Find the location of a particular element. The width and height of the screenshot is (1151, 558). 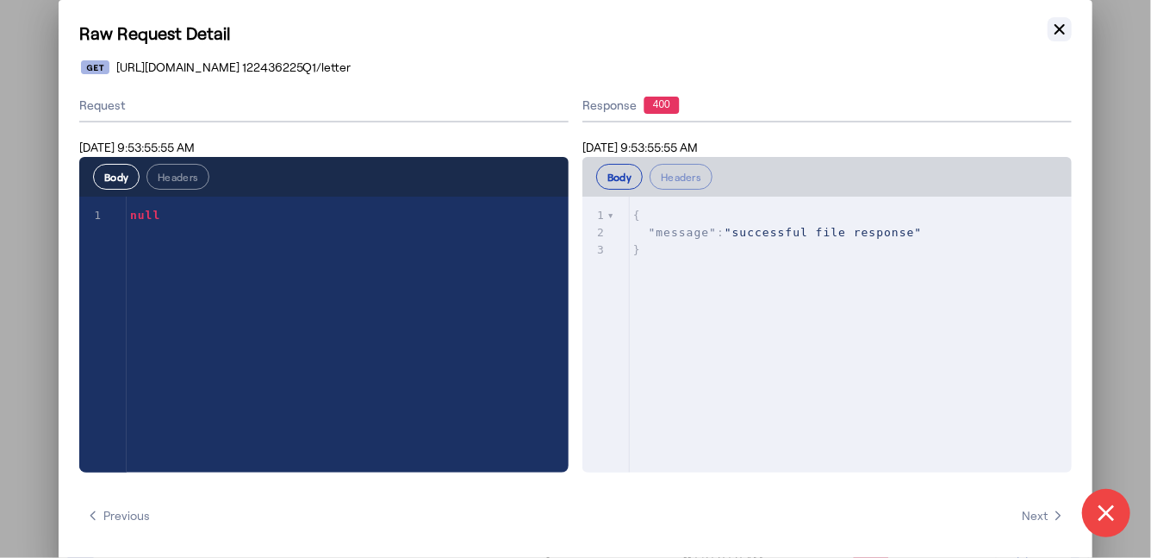

span: Next is located at coordinates (1044, 515).